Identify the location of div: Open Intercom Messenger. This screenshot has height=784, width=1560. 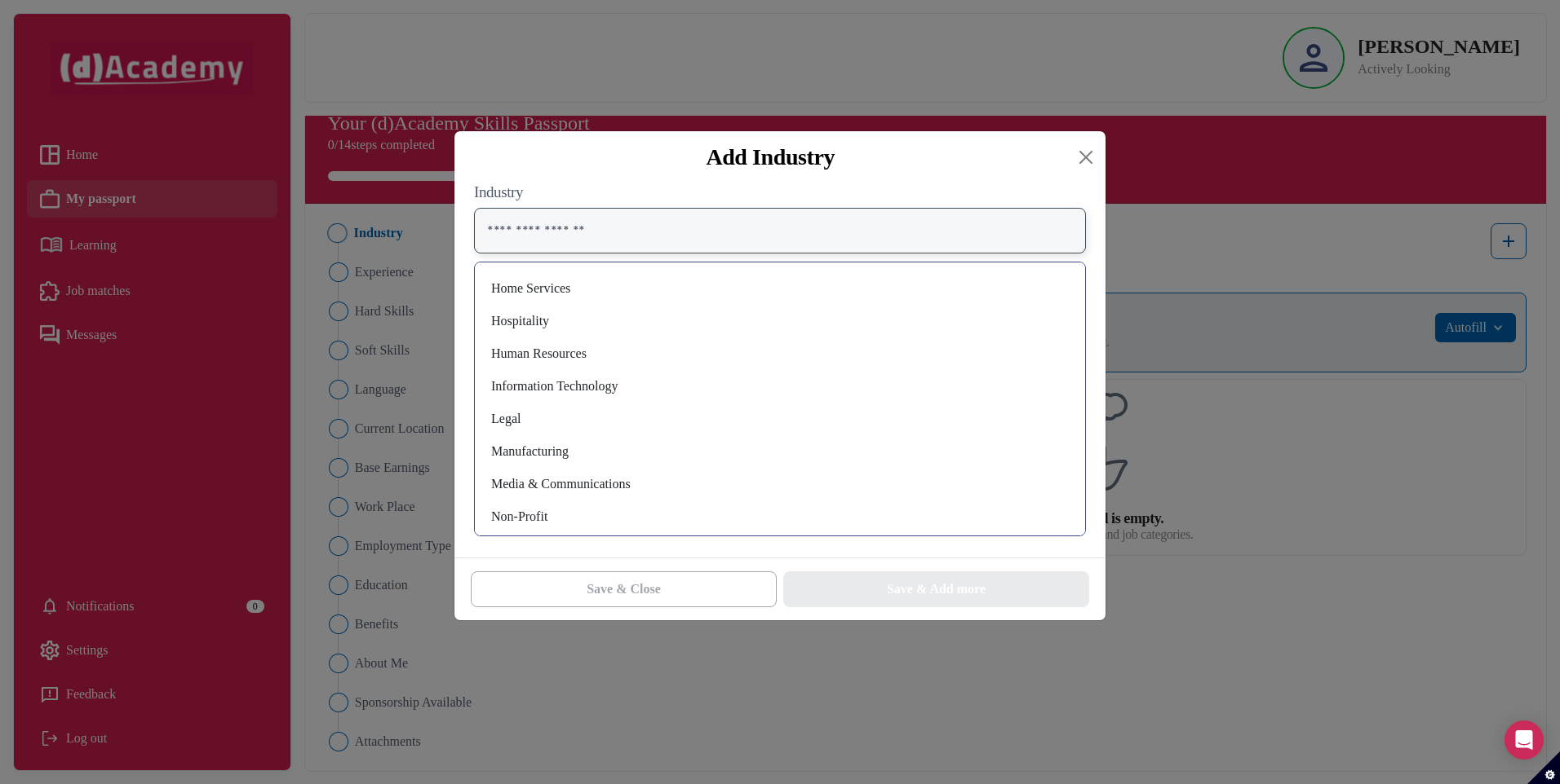
(1524, 740).